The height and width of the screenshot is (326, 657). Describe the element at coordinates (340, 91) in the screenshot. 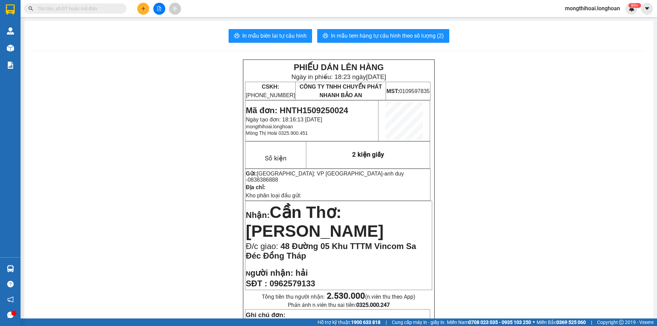

I see `span: CÔNG TY TNHH CHUYỂN PHÁT NHANH BẢO AN` at that location.